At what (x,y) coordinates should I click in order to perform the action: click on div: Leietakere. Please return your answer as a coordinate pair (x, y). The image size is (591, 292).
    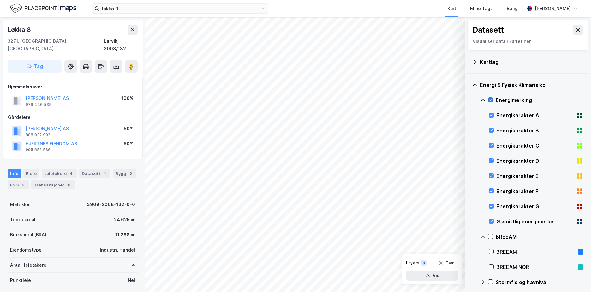
    Looking at the image, I should click on (59, 173).